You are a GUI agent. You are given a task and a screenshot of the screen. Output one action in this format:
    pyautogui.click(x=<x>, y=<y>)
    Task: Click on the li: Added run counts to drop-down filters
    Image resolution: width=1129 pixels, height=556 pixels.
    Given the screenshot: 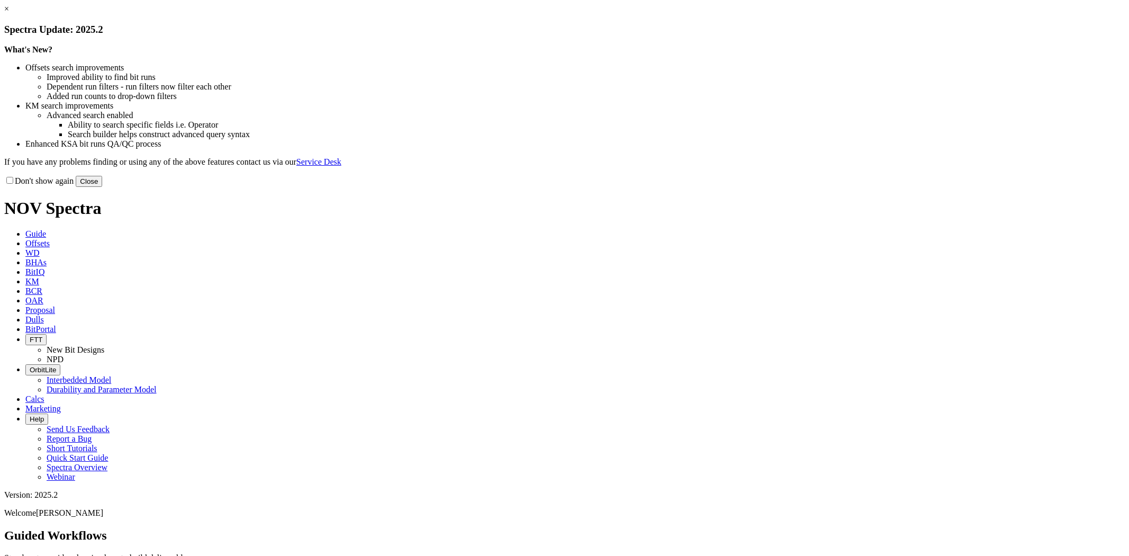 What is the action you would take?
    pyautogui.click(x=585, y=96)
    